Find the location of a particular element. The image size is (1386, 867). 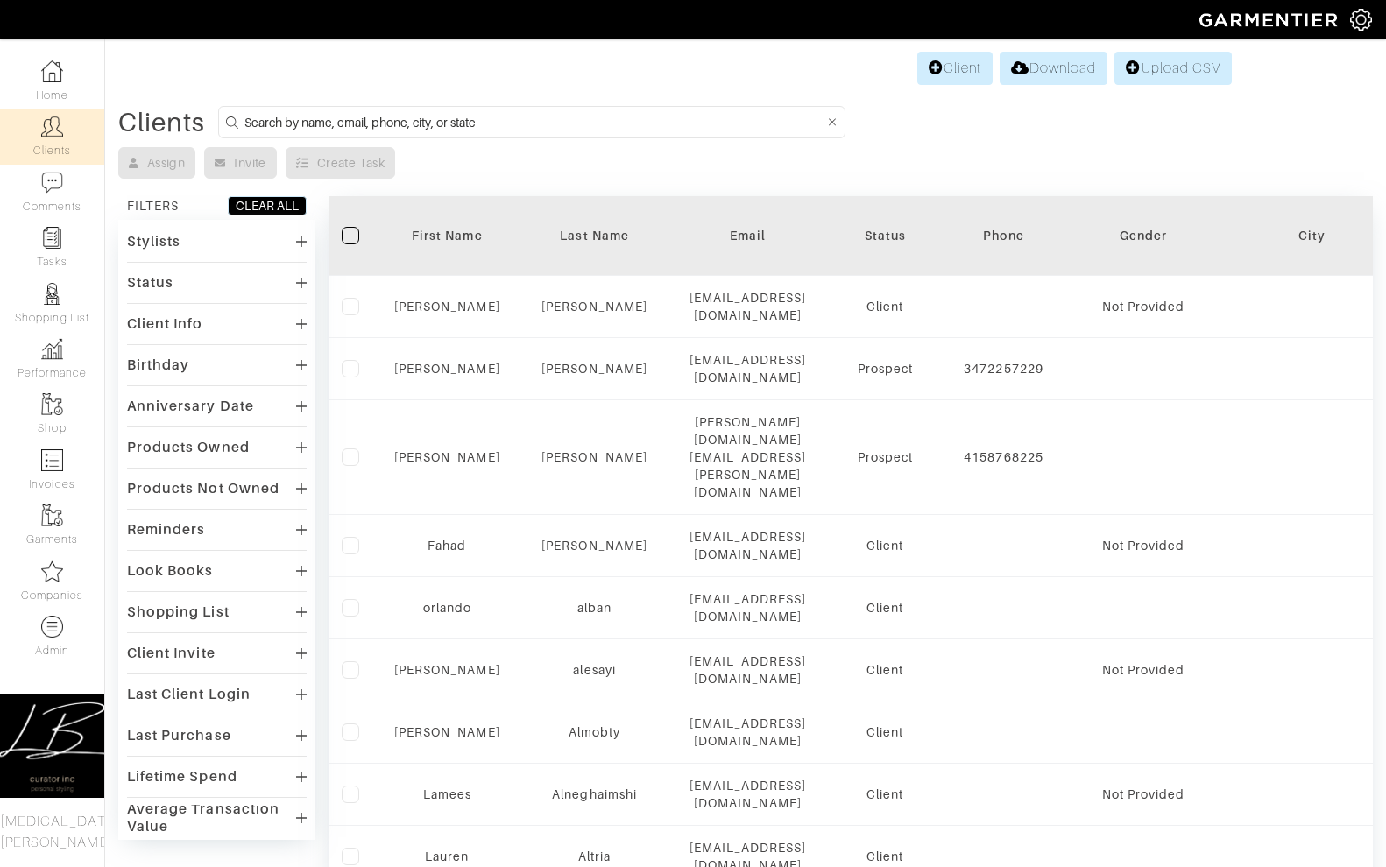

div: Last Purchase is located at coordinates (179, 736).